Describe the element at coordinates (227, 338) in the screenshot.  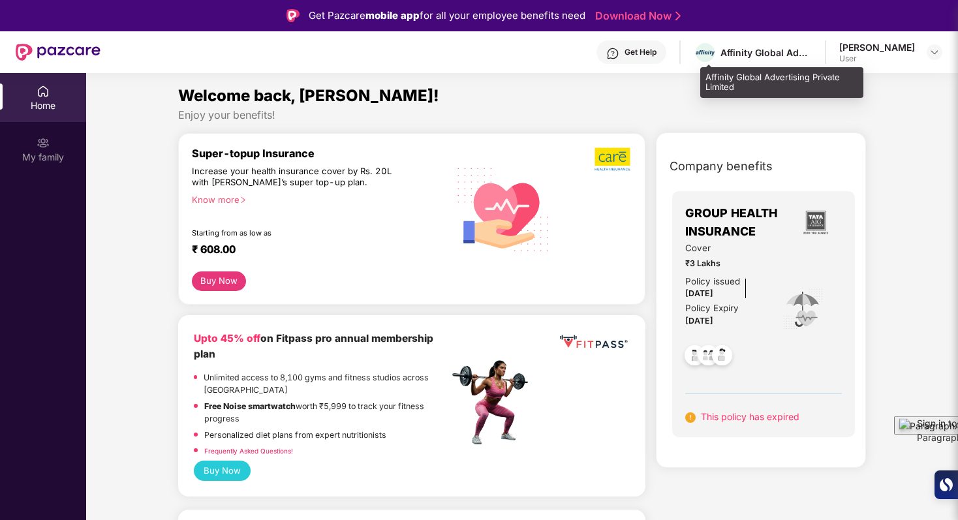
I see `b: Upto 45% off` at that location.